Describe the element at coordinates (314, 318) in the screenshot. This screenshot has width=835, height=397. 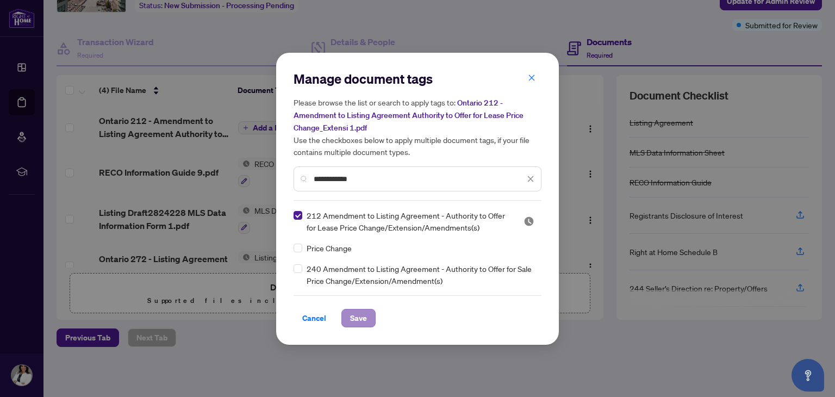
I see `span: Cancel` at that location.